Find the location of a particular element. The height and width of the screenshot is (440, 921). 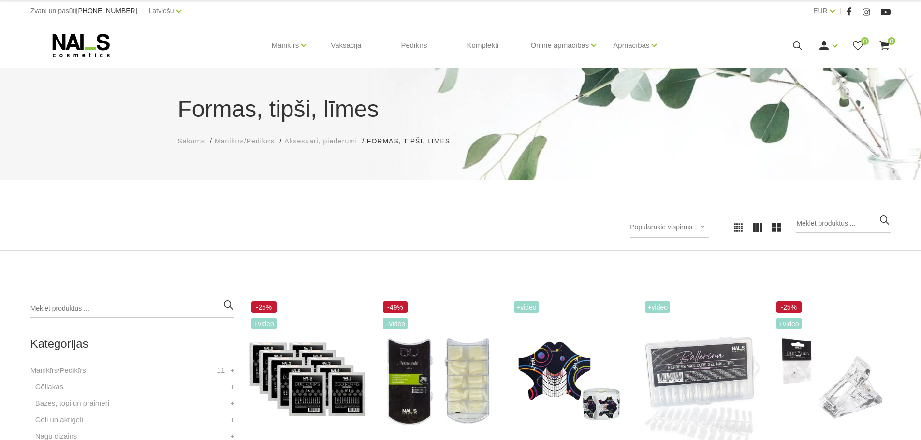

span: -49% is located at coordinates (395, 307).